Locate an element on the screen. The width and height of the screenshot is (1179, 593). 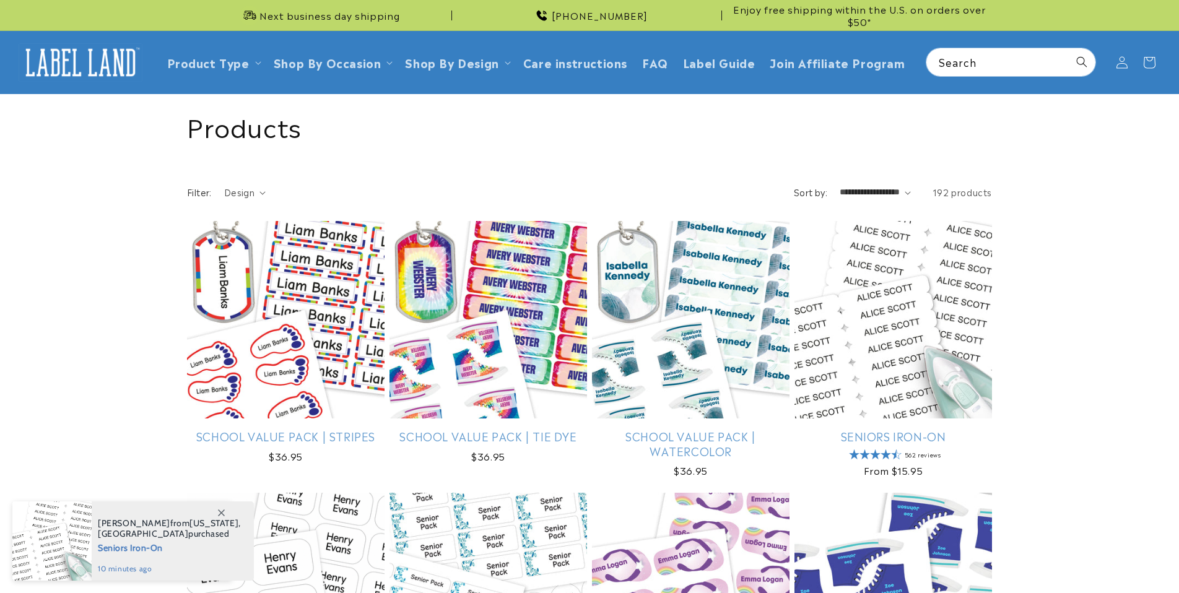
span: Label Guide is located at coordinates (719, 62).